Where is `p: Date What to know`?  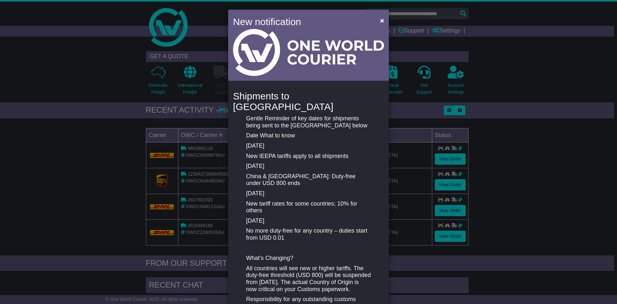
p: Date What to know is located at coordinates (308, 136).